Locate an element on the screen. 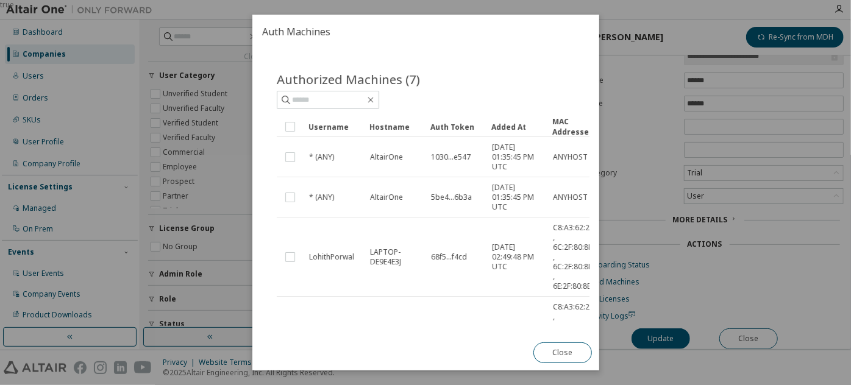  button: Close is located at coordinates (562, 353).